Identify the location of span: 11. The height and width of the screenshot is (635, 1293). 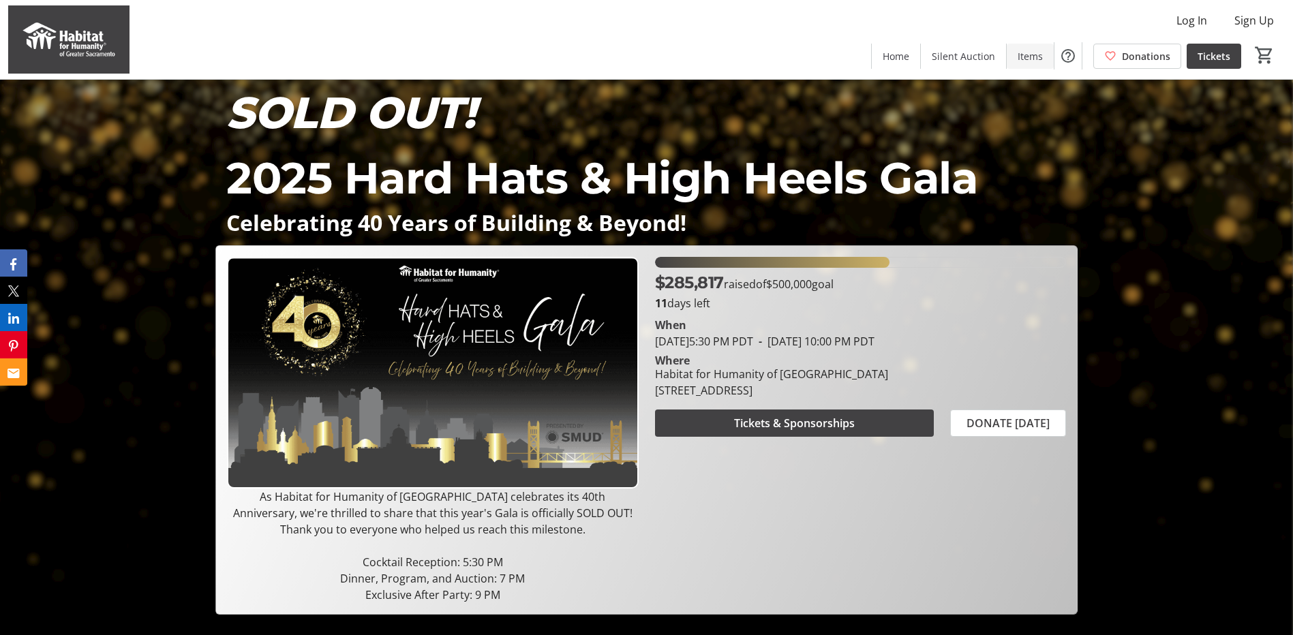
(661, 303).